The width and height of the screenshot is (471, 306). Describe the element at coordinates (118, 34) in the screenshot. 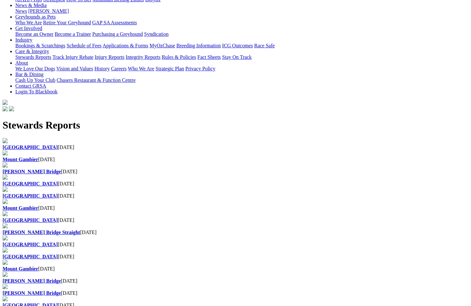

I see `a: Purchasing a Greyhound` at that location.